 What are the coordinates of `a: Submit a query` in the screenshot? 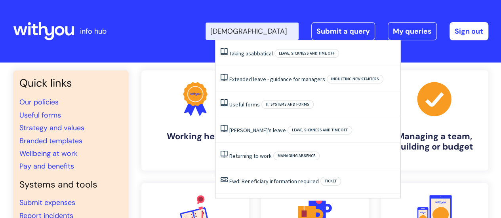 It's located at (343, 31).